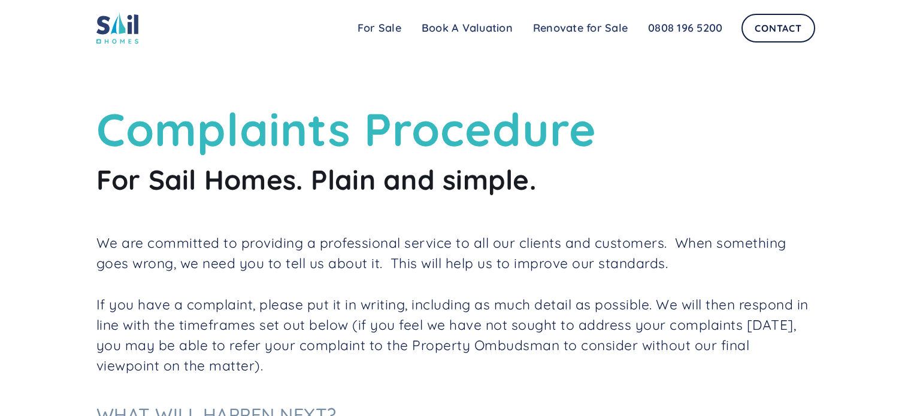  I want to click on p: We are committed to providing a professional service to all our clients and customers. When somet..., so click(456, 305).